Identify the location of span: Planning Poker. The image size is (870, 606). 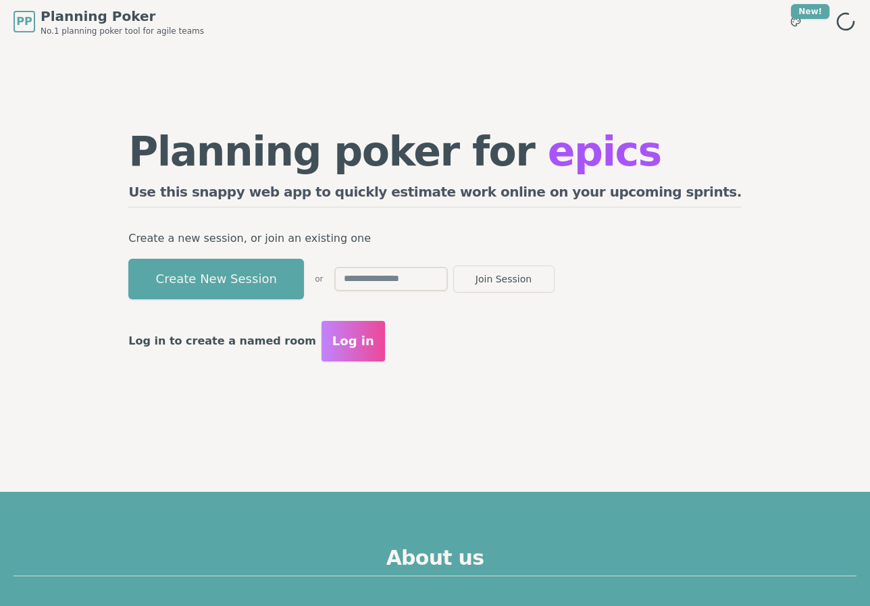
(122, 16).